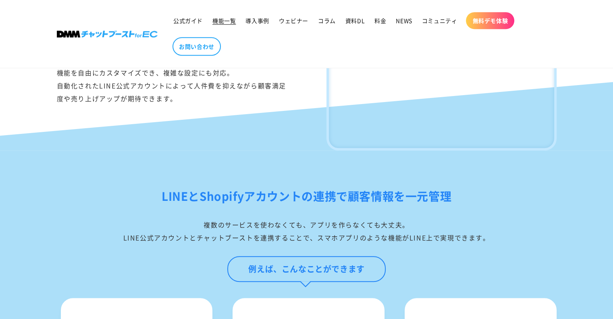 The height and width of the screenshot is (319, 613). What do you see at coordinates (440, 21) in the screenshot?
I see `span: コミュニティ` at bounding box center [440, 21].